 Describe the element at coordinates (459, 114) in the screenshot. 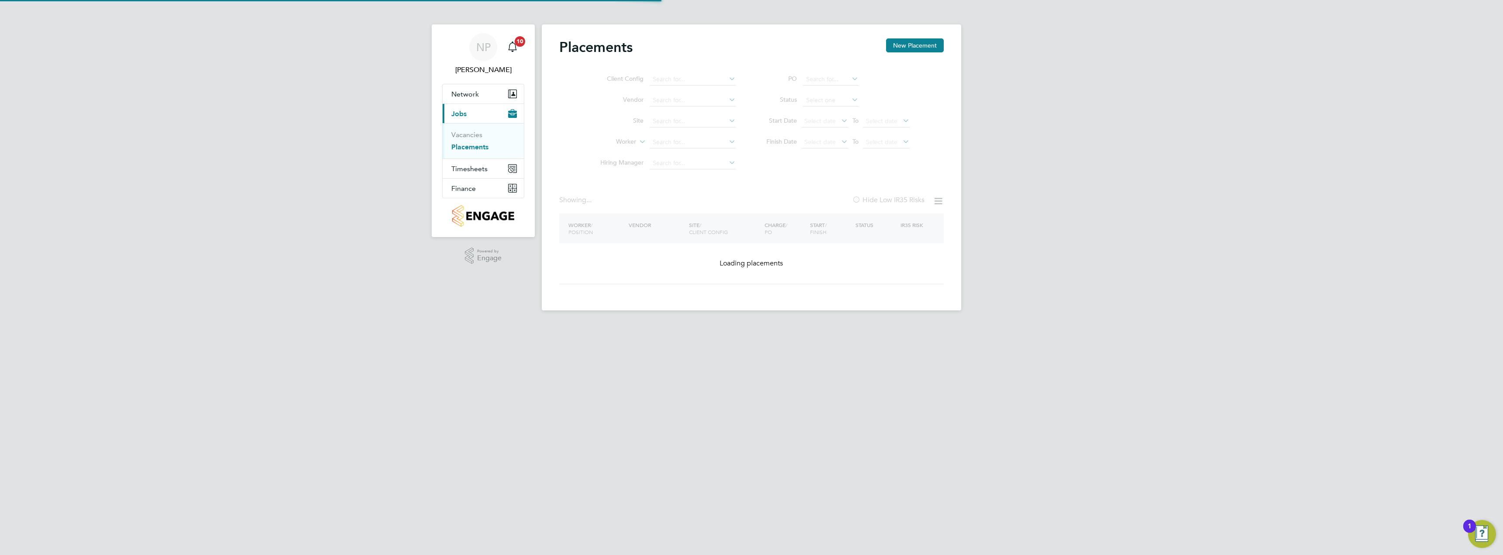

I see `span: Jobs` at that location.